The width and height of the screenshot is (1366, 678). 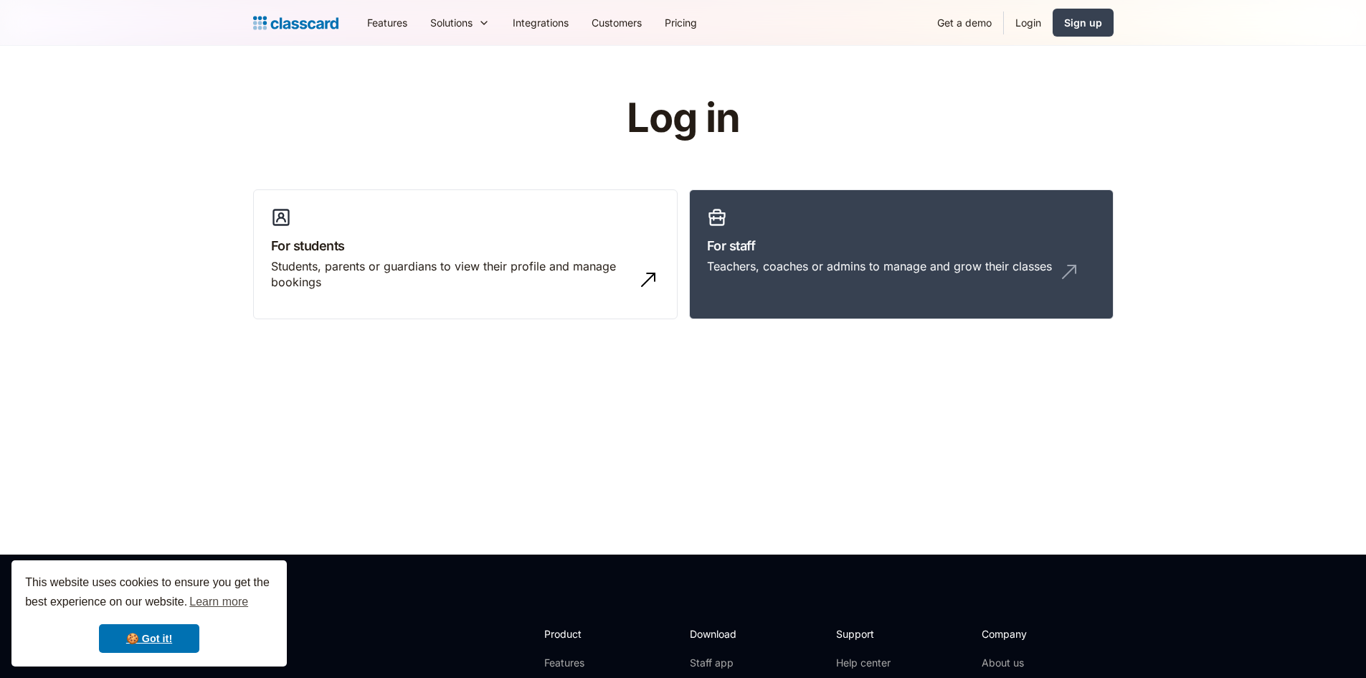 I want to click on h2: Download, so click(x=719, y=633).